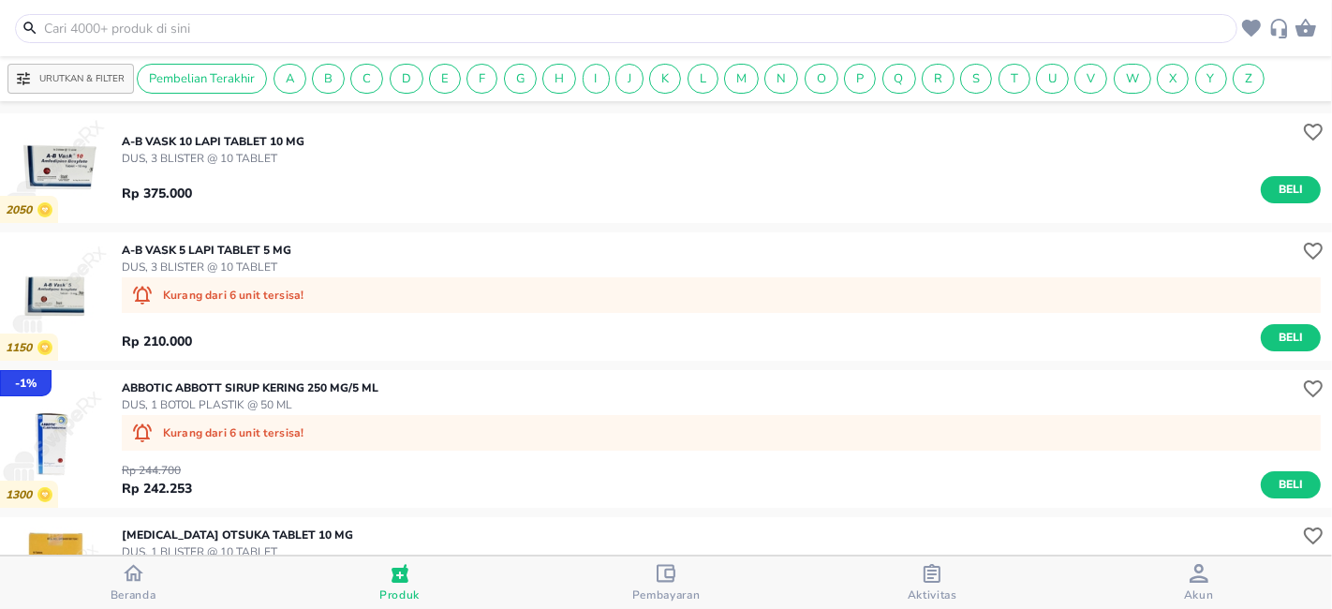 Image resolution: width=1332 pixels, height=609 pixels. I want to click on button: Produk, so click(399, 583).